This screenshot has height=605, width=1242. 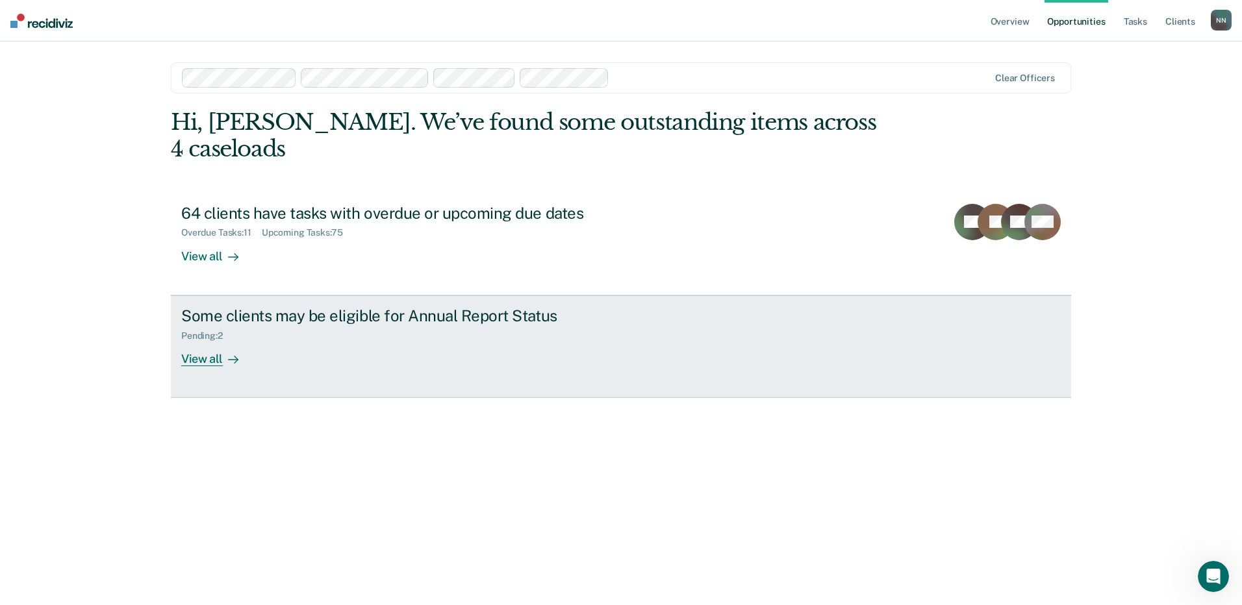 I want to click on a: Some clients may be eligible for Annual Report StatusPending:2View all, so click(x=621, y=347).